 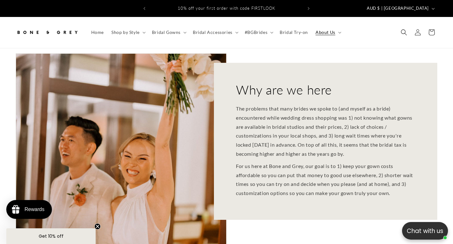 What do you see at coordinates (294, 32) in the screenshot?
I see `a: Bridal Try-on` at bounding box center [294, 32].